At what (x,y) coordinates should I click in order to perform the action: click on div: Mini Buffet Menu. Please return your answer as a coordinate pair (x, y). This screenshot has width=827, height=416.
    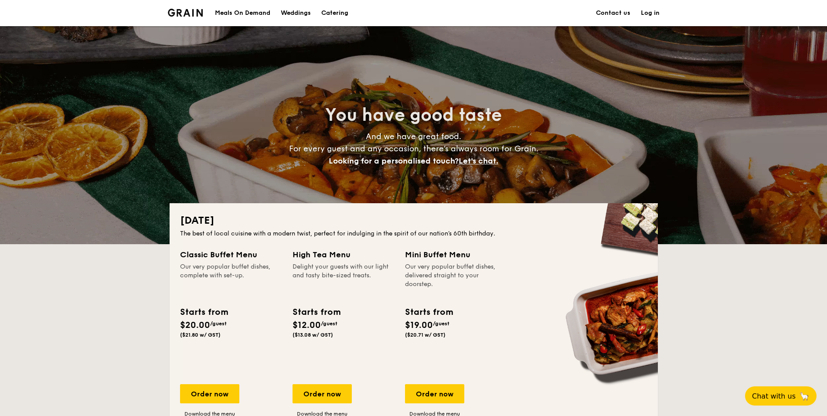
    Looking at the image, I should click on (456, 255).